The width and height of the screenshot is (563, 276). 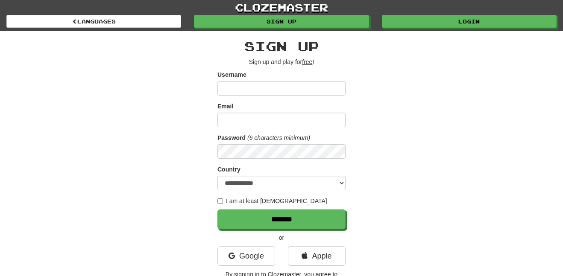 What do you see at coordinates (232, 75) in the screenshot?
I see `label: Username` at bounding box center [232, 75].